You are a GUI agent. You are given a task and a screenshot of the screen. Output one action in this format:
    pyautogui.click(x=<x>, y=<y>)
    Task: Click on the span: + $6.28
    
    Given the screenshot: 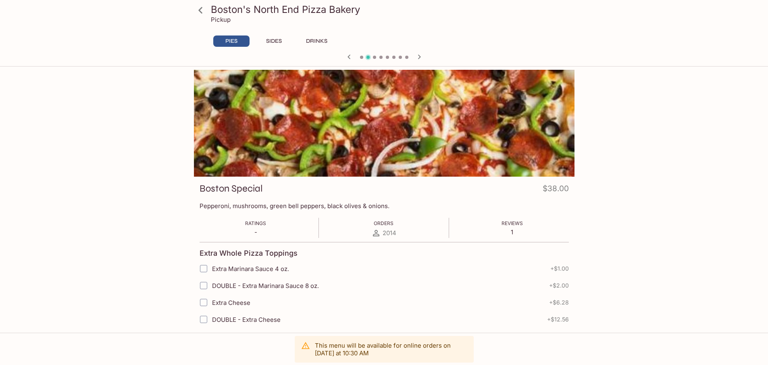 What is the action you would take?
    pyautogui.click(x=559, y=302)
    